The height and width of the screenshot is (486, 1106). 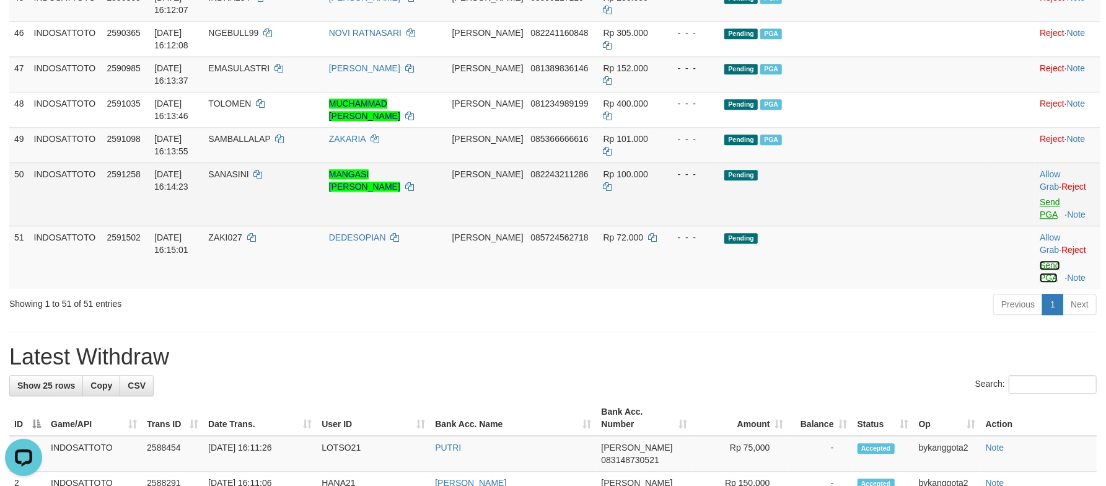 I want to click on span: 2591035, so click(x=123, y=103).